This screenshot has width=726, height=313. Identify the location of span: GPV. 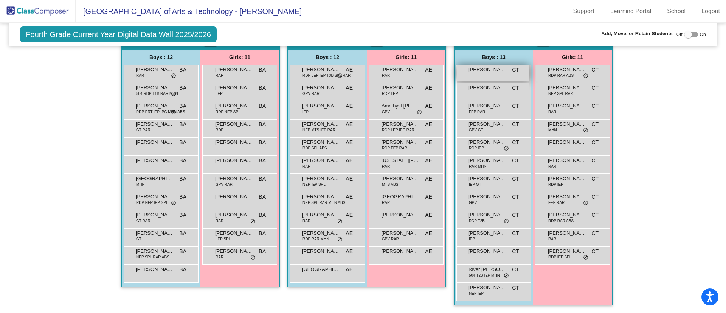
(473, 202).